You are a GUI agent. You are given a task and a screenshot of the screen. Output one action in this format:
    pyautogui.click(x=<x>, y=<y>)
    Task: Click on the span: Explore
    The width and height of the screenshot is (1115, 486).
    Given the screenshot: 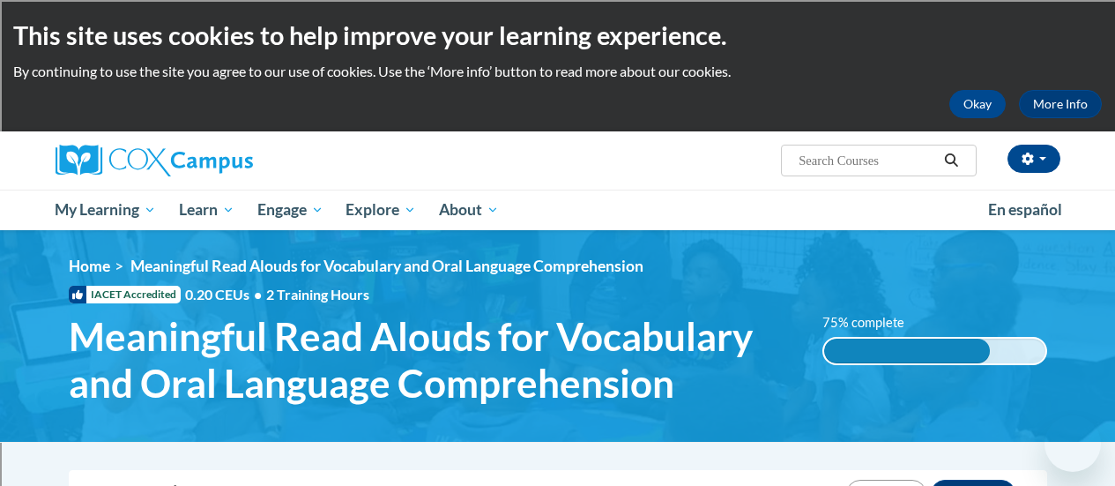 What is the action you would take?
    pyautogui.click(x=381, y=210)
    